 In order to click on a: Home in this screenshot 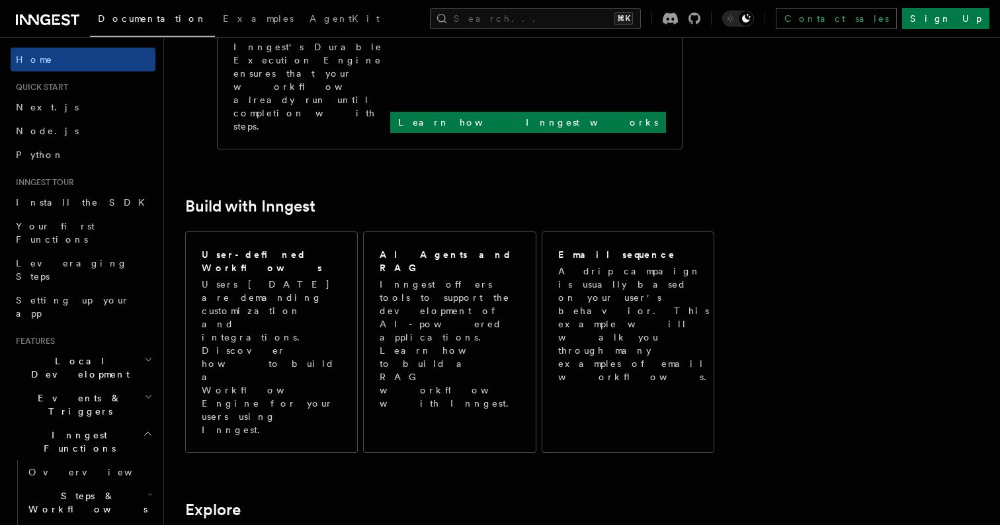, I will do `click(83, 60)`.